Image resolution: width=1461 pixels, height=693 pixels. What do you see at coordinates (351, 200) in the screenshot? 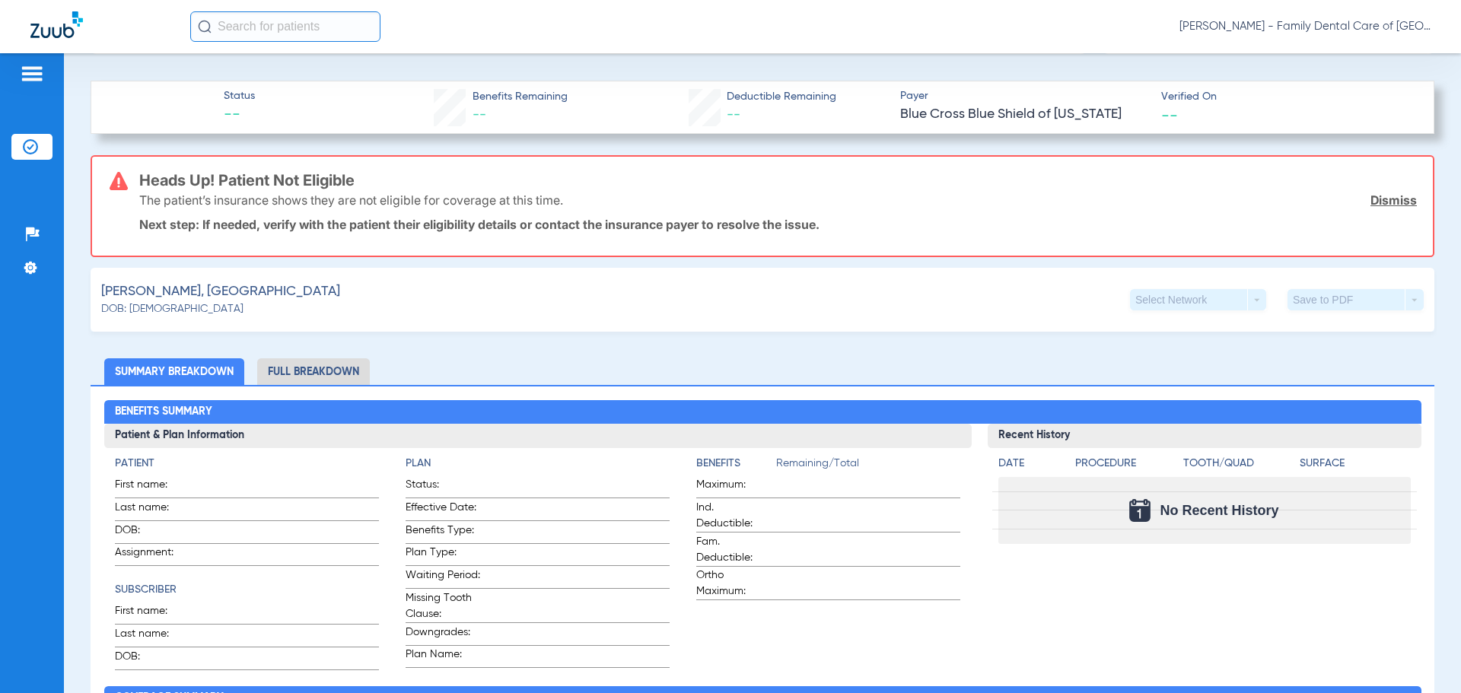
I see `p: The patient’s insurance shows they are not eligible for coverage at this time.` at bounding box center [351, 200].